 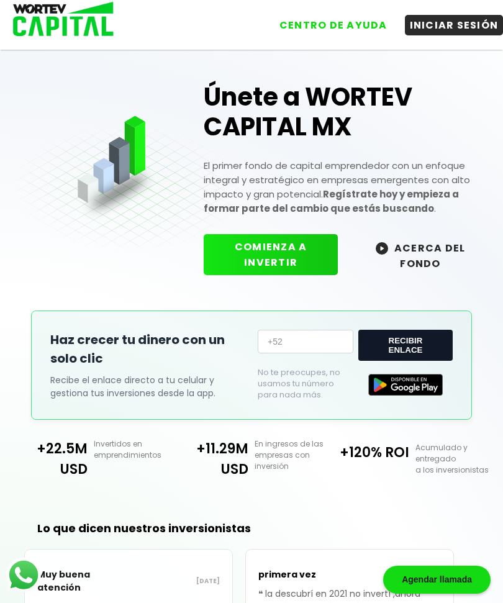 What do you see at coordinates (277, 262) in the screenshot?
I see `a: COMIENZA A INVERTIR` at bounding box center [277, 262].